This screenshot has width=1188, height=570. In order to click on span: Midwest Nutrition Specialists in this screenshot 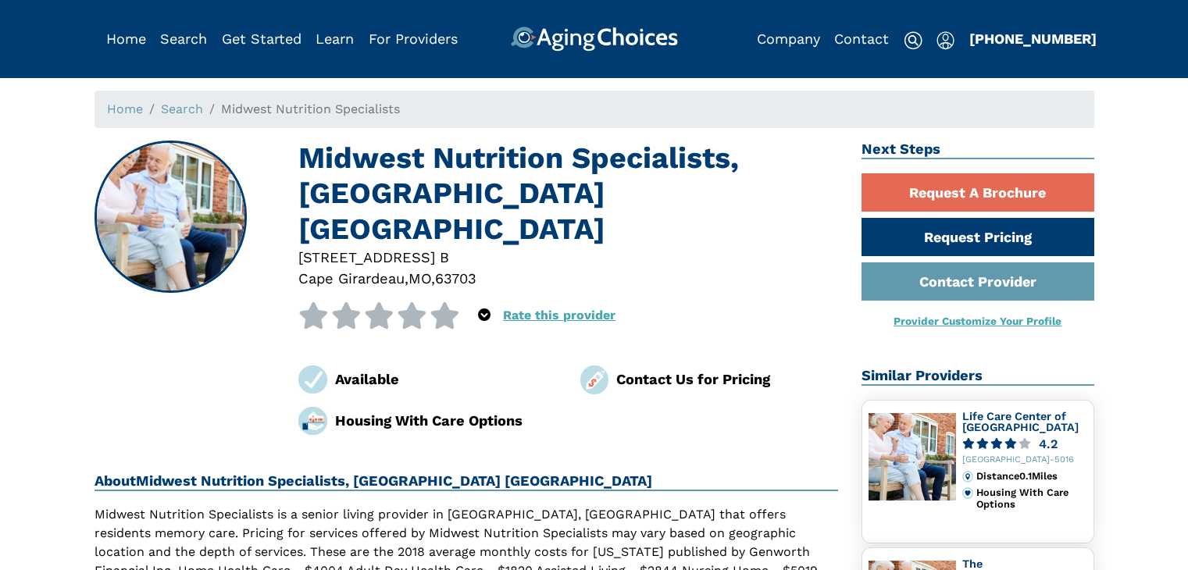, I will do `click(310, 109)`.